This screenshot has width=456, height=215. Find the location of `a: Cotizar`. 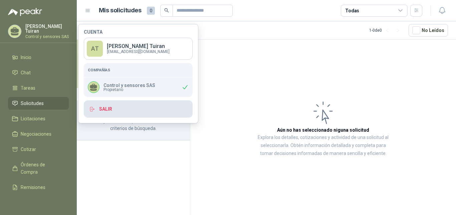

a: Cotizar is located at coordinates (38, 149).